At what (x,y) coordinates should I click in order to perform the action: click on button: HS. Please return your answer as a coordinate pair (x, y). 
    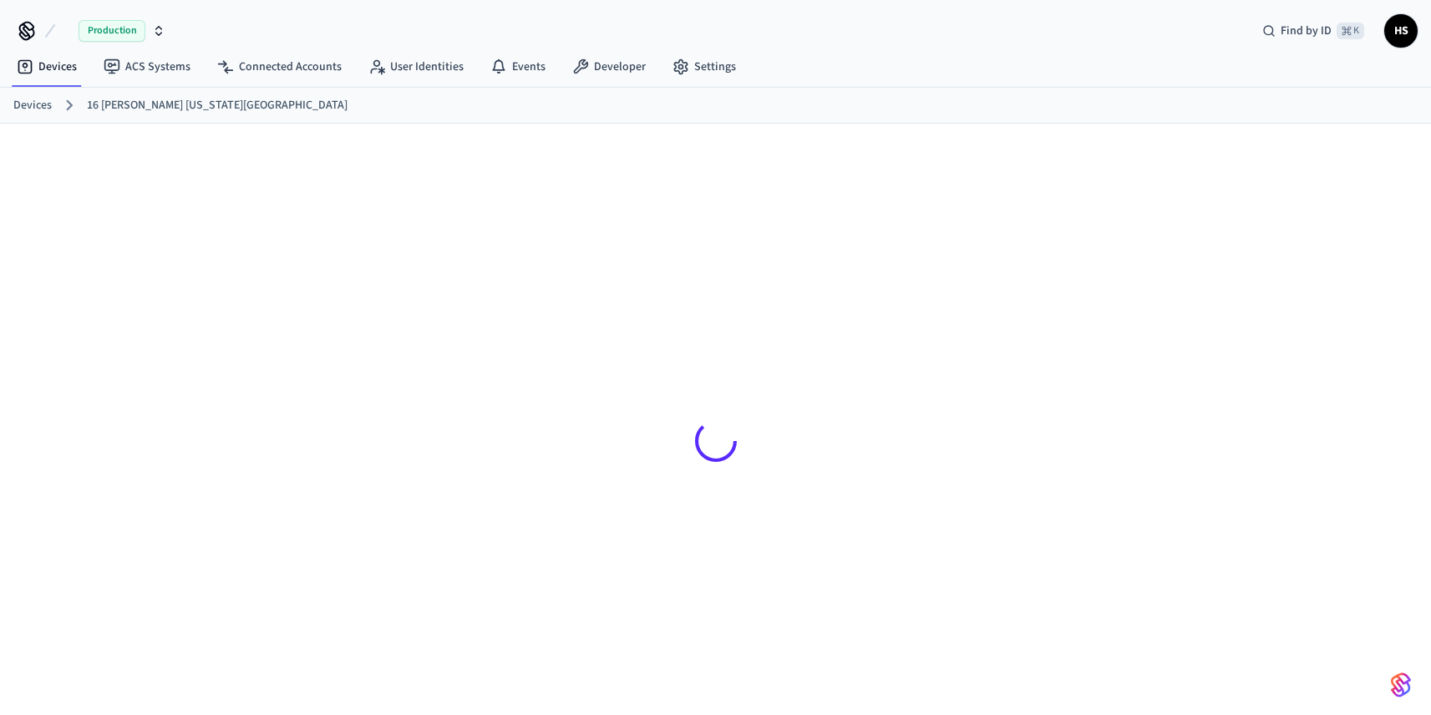
    Looking at the image, I should click on (1400, 31).